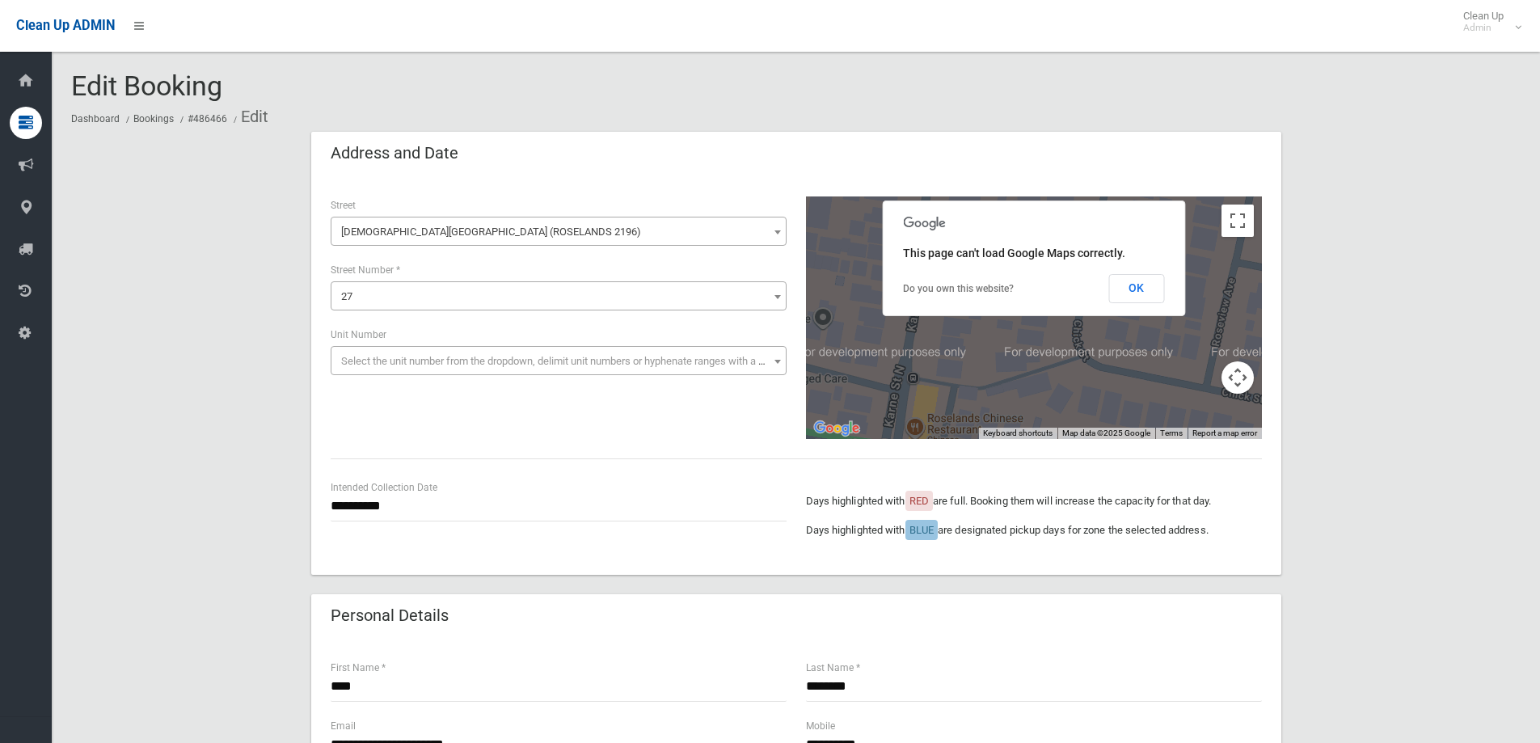 Image resolution: width=1540 pixels, height=743 pixels. What do you see at coordinates (1106, 432) in the screenshot?
I see `span: Map data ©2025 Google` at bounding box center [1106, 432].